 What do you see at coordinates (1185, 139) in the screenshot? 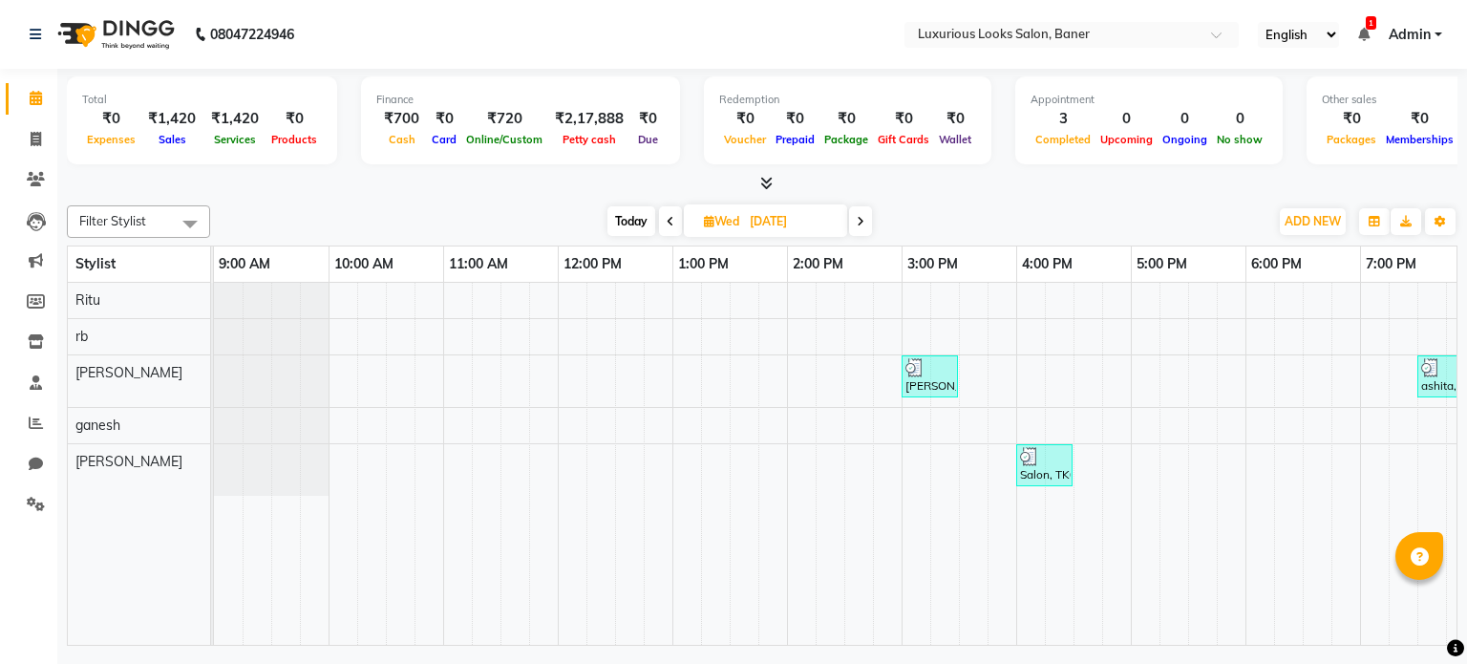
I see `span: Ongoing` at bounding box center [1185, 139].